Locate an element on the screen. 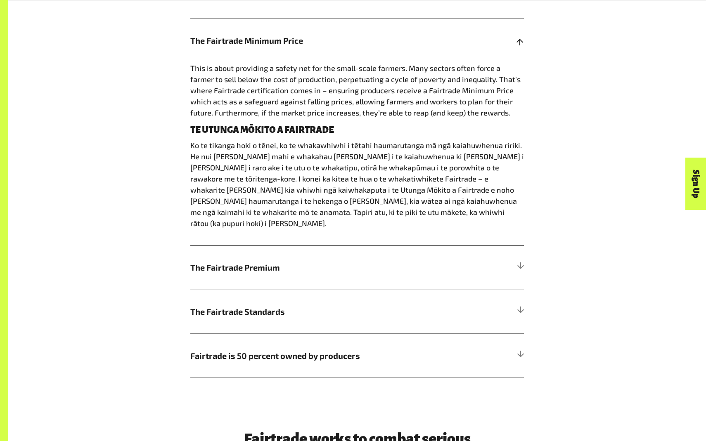 This screenshot has height=441, width=706. span: The Fairtrade Standards is located at coordinates (315, 312).